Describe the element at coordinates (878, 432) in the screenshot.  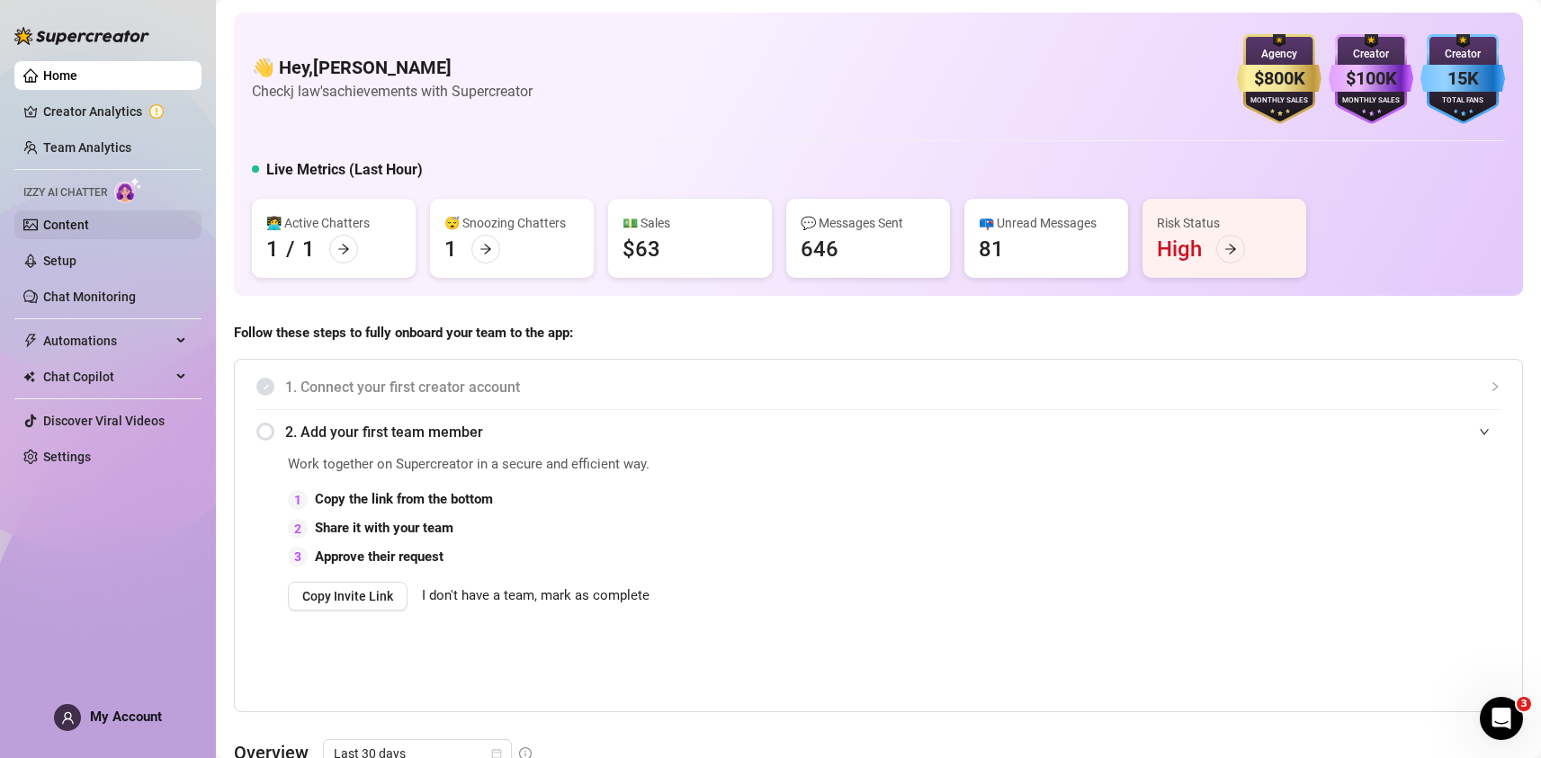
I see `div: 2. Add your first team member` at that location.